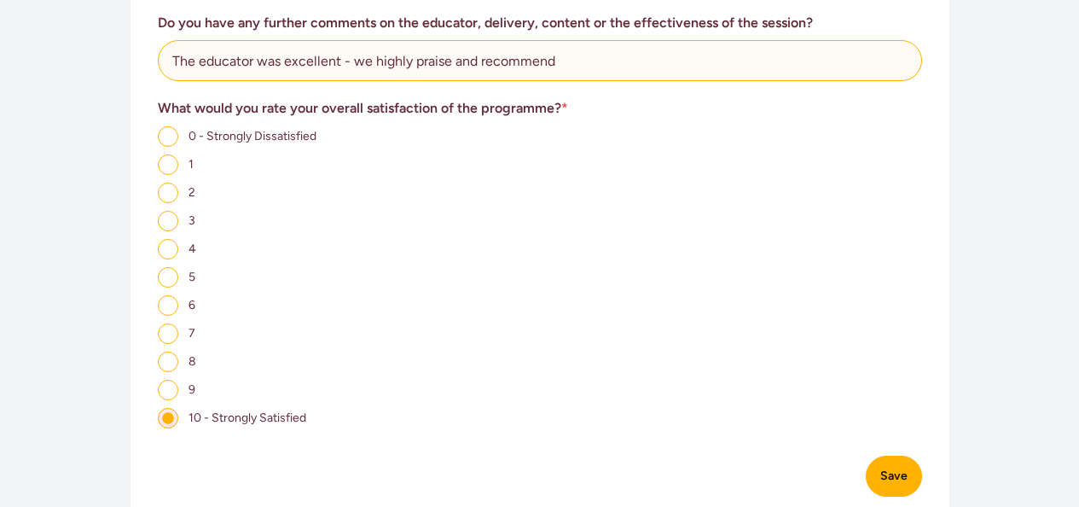 The image size is (1079, 507). I want to click on input: 9, so click(168, 390).